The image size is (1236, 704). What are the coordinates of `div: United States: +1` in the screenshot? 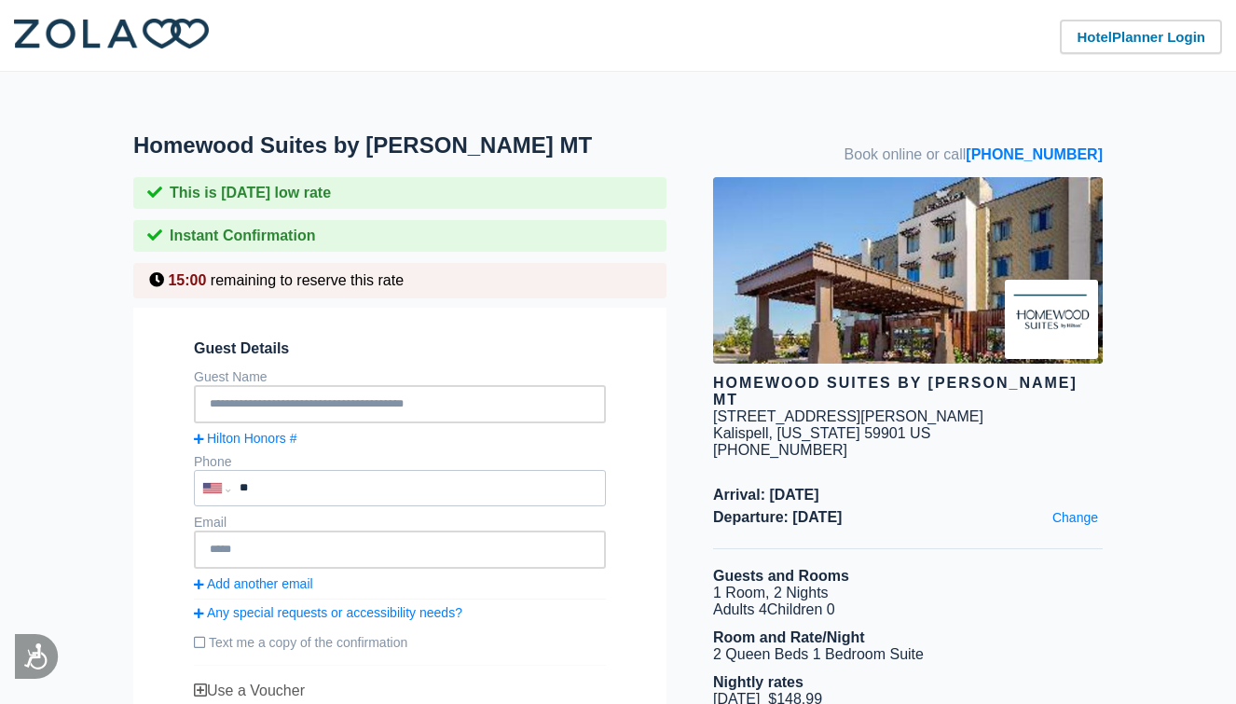 It's located at (215, 488).